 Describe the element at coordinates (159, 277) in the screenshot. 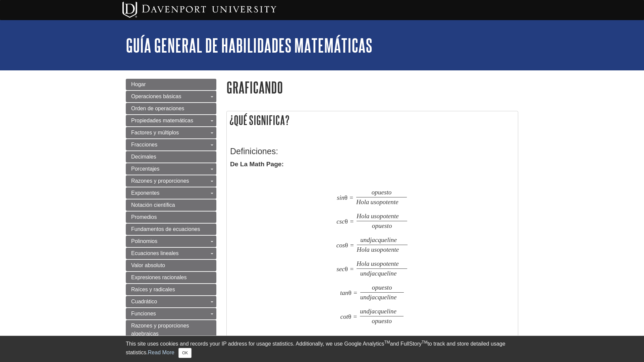

I see `span: Expresiones racionales` at that location.